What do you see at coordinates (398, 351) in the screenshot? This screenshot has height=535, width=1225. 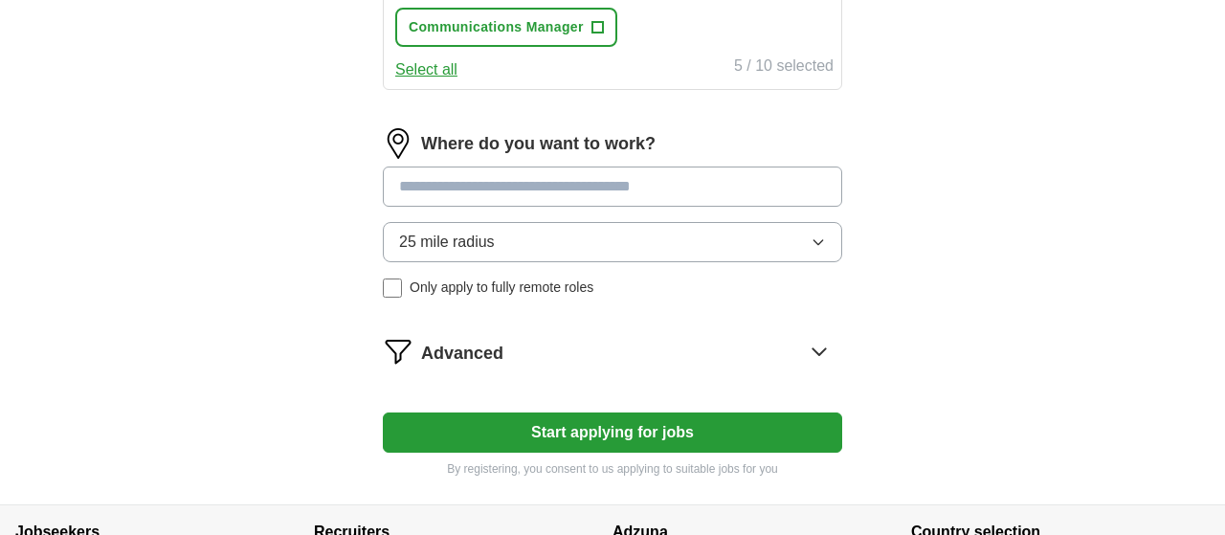 I see `img: filter` at bounding box center [398, 351].